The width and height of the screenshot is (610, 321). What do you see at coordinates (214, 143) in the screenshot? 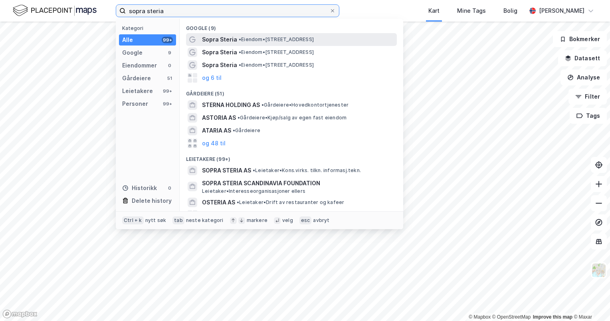
I see `button: og 48 til` at bounding box center [214, 143].